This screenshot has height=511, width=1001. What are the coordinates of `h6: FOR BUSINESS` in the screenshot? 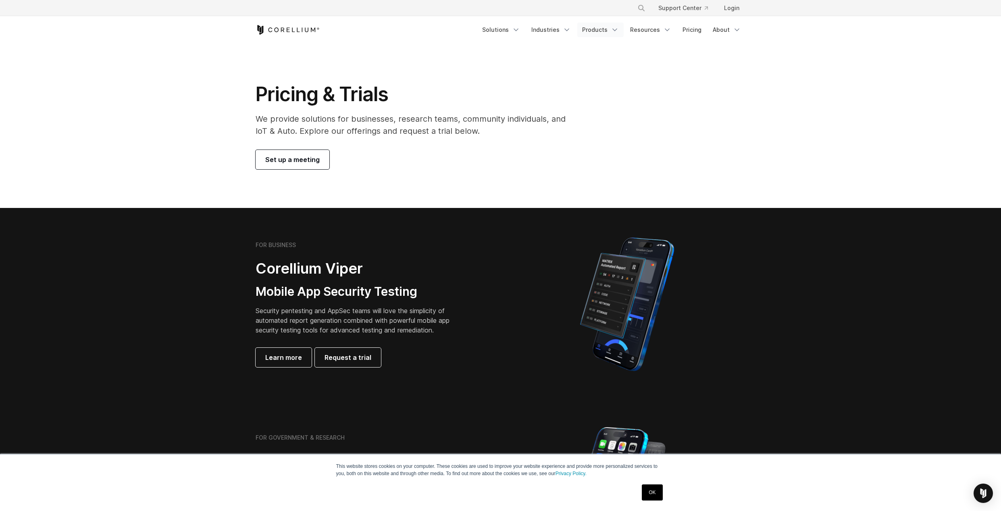 It's located at (276, 245).